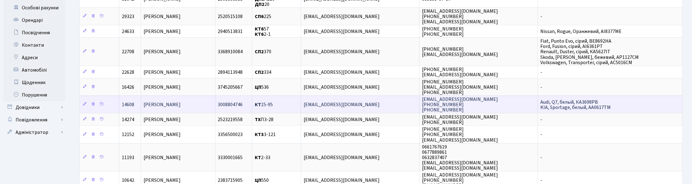  I want to click on a: Особові рахунки, so click(34, 8).